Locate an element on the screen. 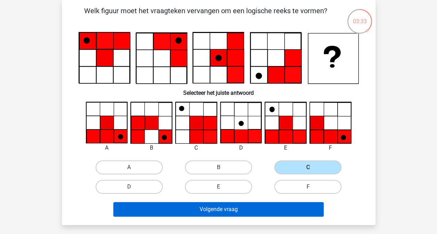  label: E is located at coordinates (218, 187).